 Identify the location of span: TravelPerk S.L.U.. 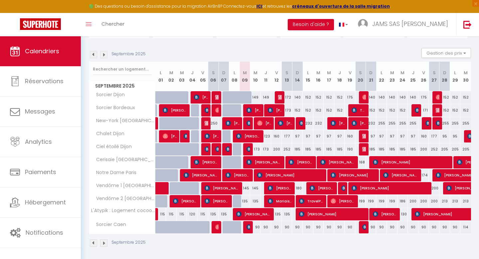
(311, 201).